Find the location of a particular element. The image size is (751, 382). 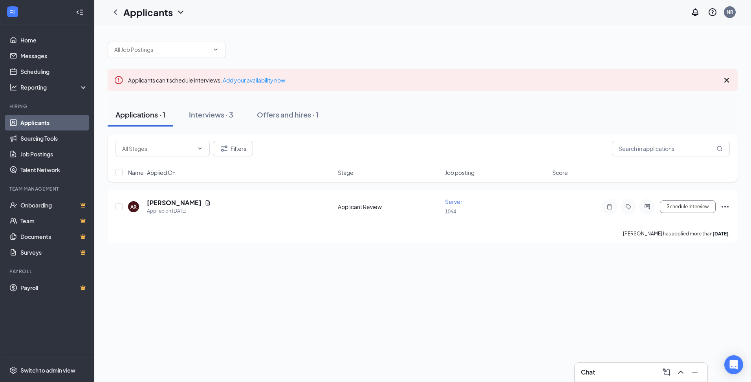

svg: Cross is located at coordinates (727, 80).